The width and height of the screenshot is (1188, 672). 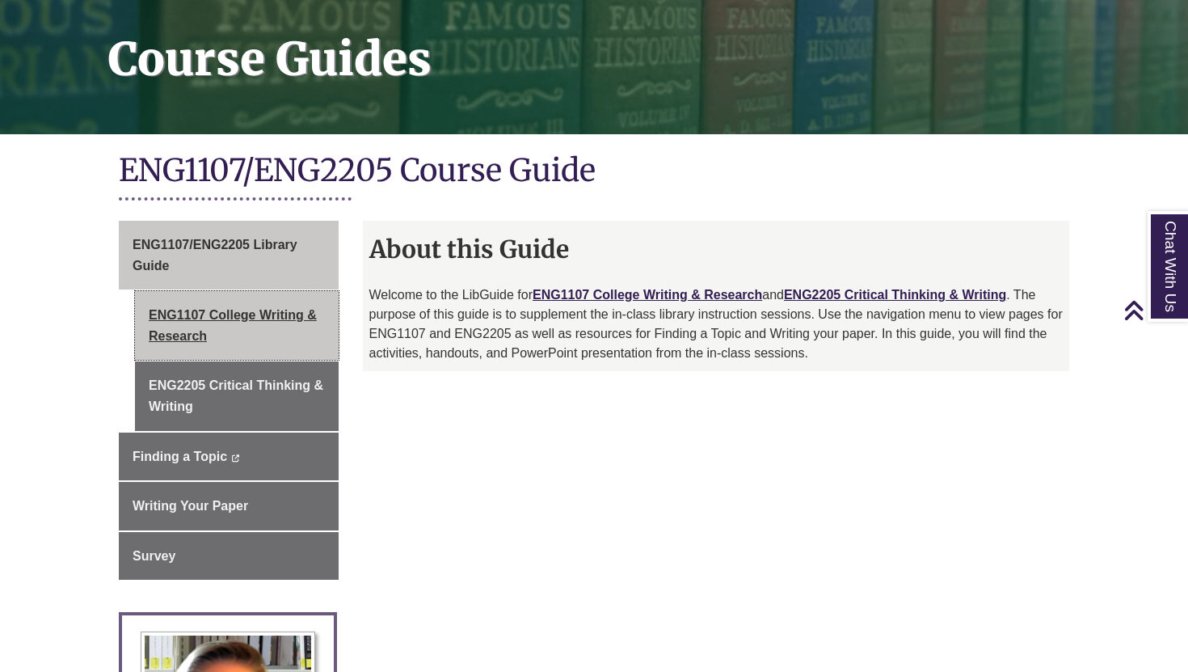 I want to click on a: Writing Your Paper, so click(x=229, y=506).